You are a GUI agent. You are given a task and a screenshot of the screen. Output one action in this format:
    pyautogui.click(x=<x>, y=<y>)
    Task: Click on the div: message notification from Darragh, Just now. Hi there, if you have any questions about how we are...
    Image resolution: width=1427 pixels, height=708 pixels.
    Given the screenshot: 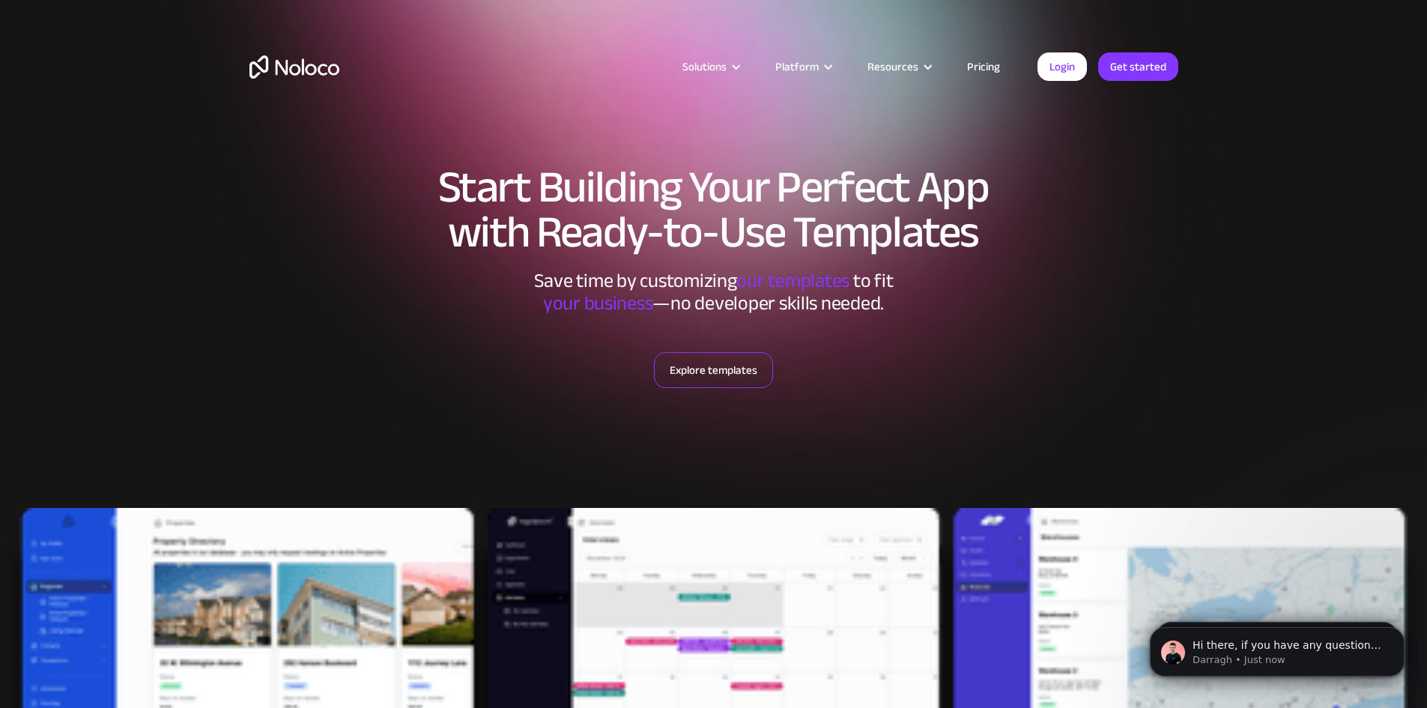 What is the action you would take?
    pyautogui.click(x=150, y=56)
    